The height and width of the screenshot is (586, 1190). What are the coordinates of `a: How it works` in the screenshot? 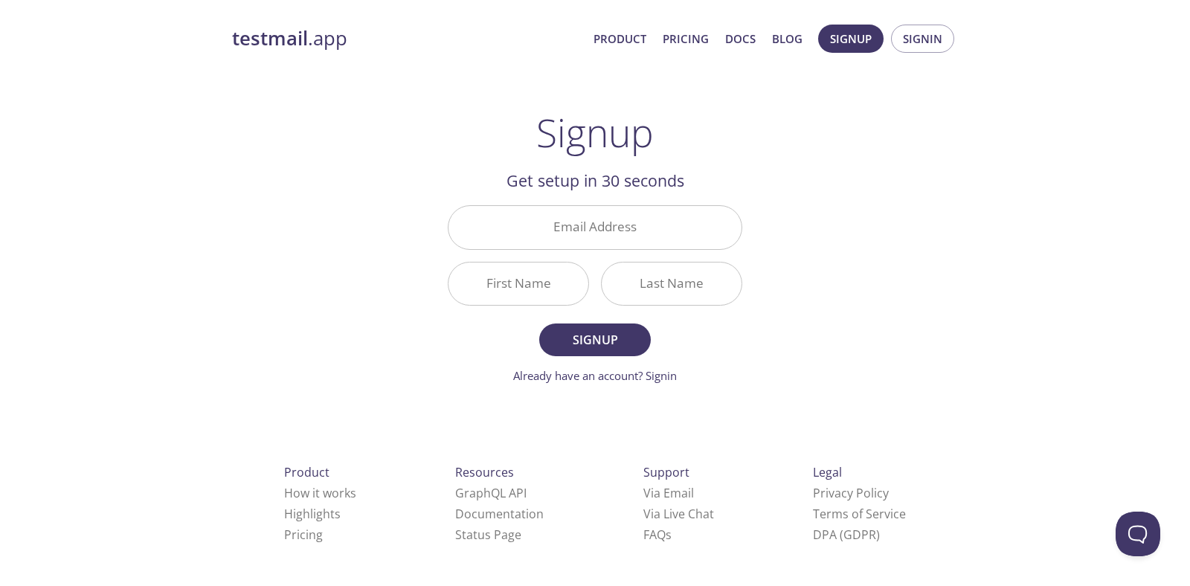 It's located at (320, 493).